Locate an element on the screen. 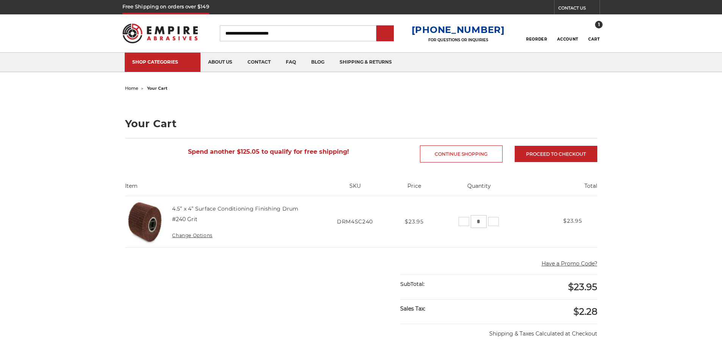 This screenshot has height=345, width=722. th: SKU is located at coordinates (355, 189).